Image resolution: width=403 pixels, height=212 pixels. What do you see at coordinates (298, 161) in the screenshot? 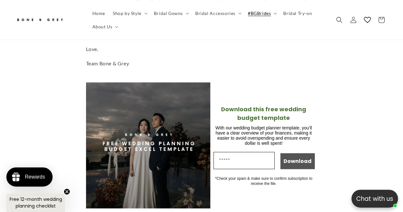
I see `button: Download` at bounding box center [298, 161].